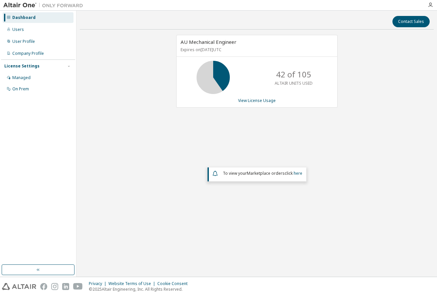 Image resolution: width=437 pixels, height=296 pixels. I want to click on div: Users, so click(18, 30).